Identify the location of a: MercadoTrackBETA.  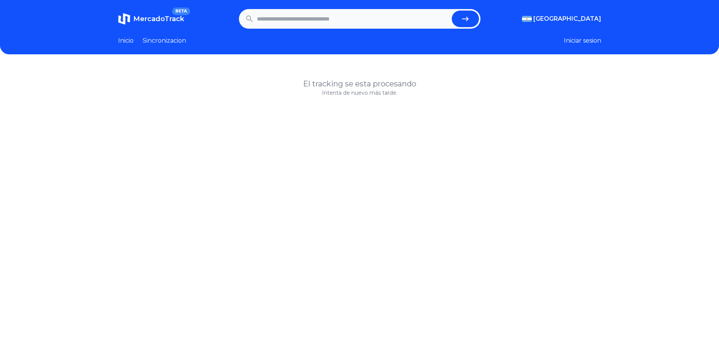
(151, 19).